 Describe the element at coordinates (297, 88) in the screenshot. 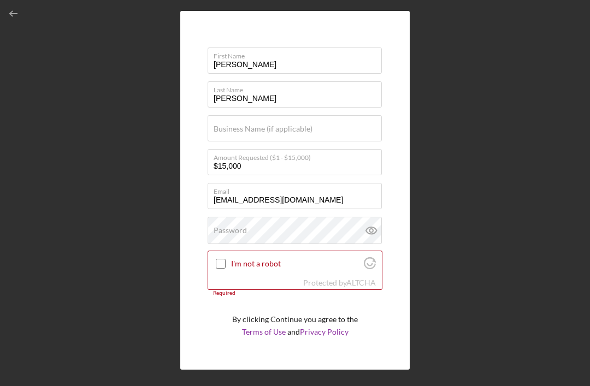

I see `label: Last Name` at that location.